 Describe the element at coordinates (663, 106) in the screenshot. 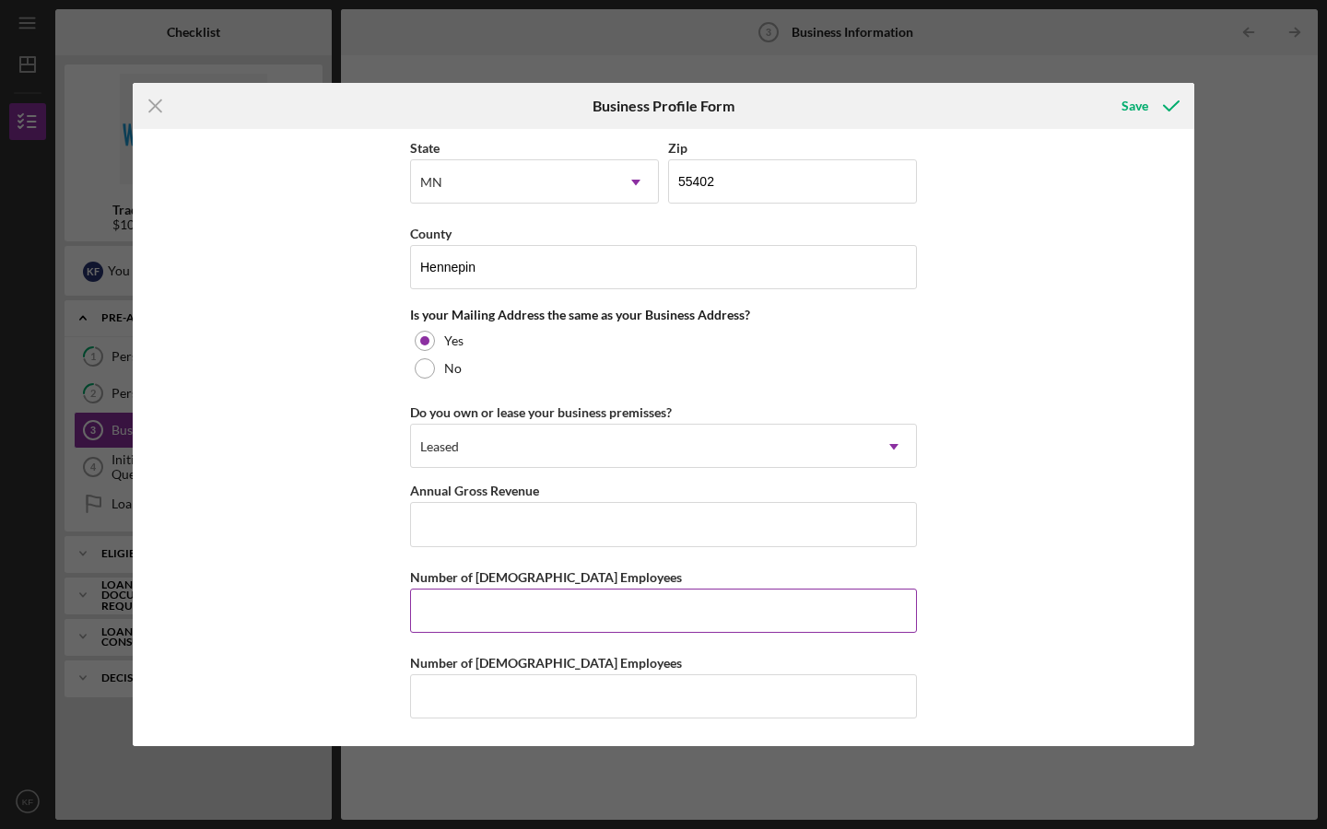

I see `h6: Business Profile Form` at that location.